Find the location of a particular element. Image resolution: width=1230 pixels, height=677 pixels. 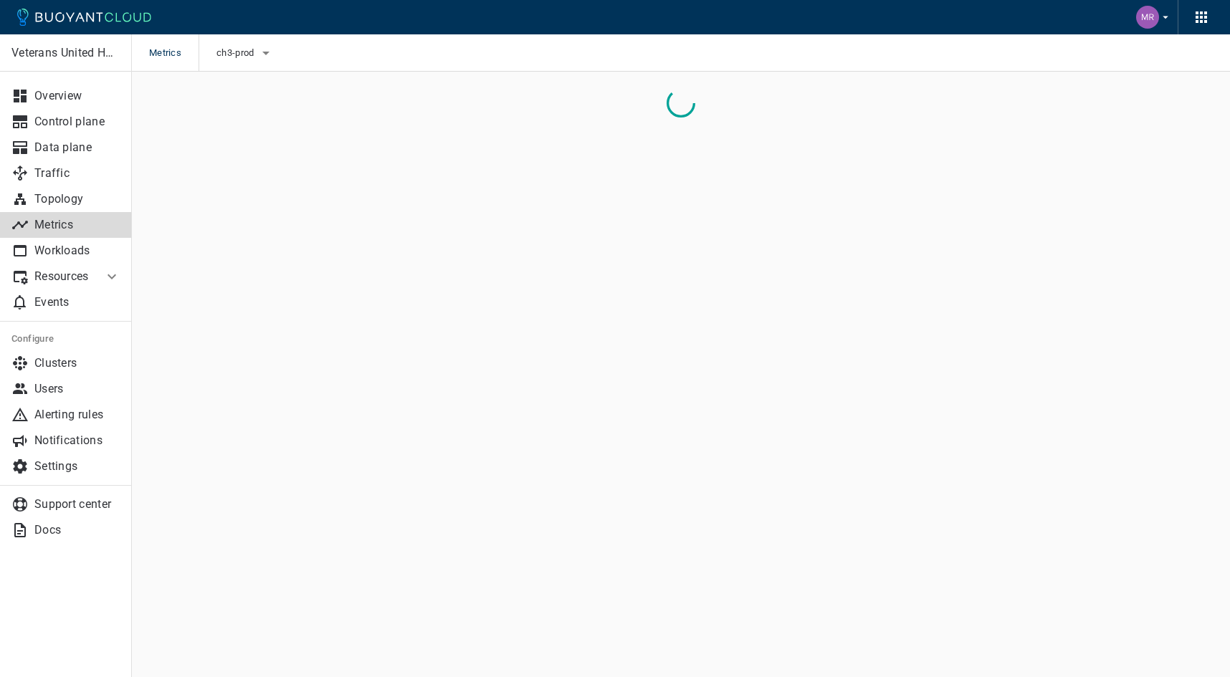

p: Resources is located at coordinates (63, 277).